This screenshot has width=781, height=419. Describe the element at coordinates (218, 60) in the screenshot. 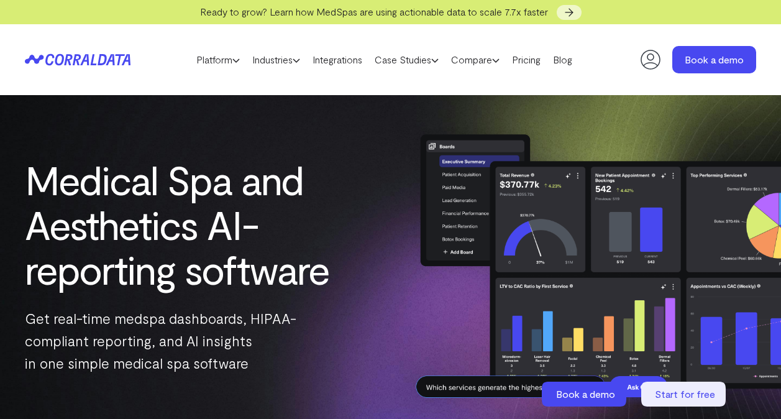

I see `a: Platform` at that location.